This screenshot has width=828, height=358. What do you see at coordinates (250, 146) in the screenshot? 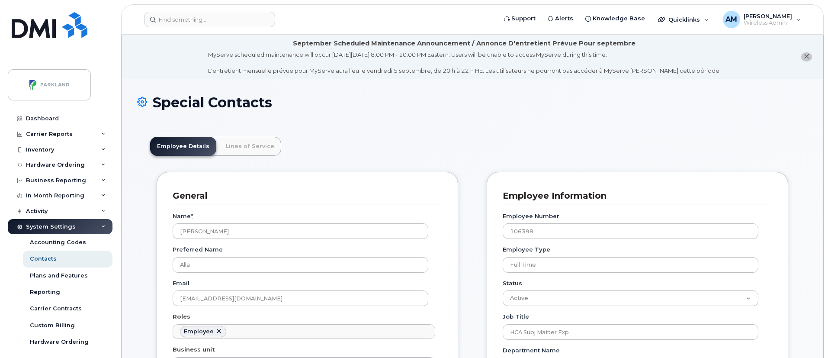
I see `a: Lines of Service` at bounding box center [250, 146].